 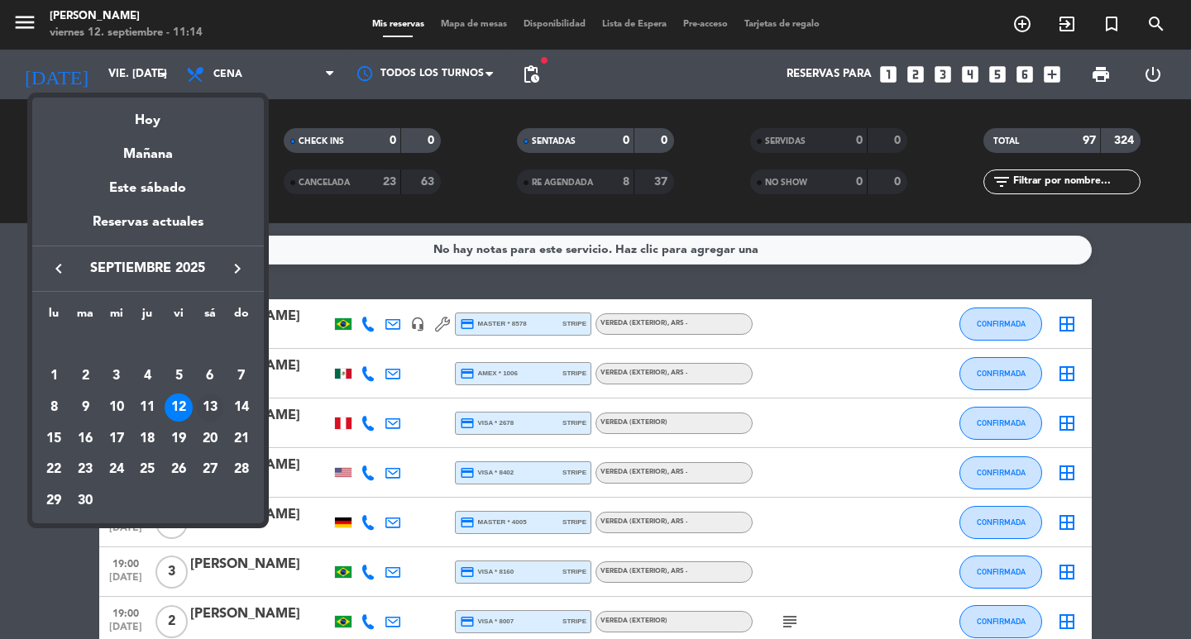 What do you see at coordinates (210, 376) in the screenshot?
I see `div: 6` at bounding box center [210, 376].